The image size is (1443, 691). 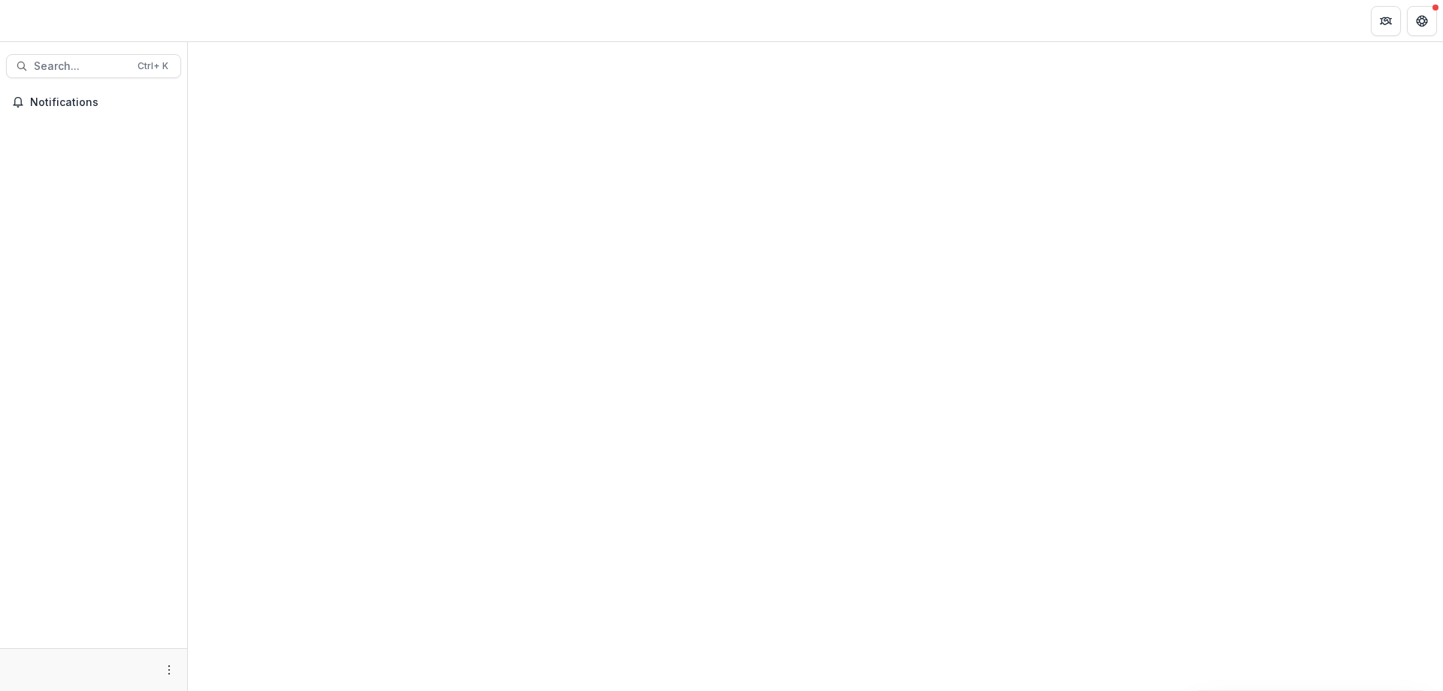 I want to click on nav: breadcrumb, so click(x=225, y=20).